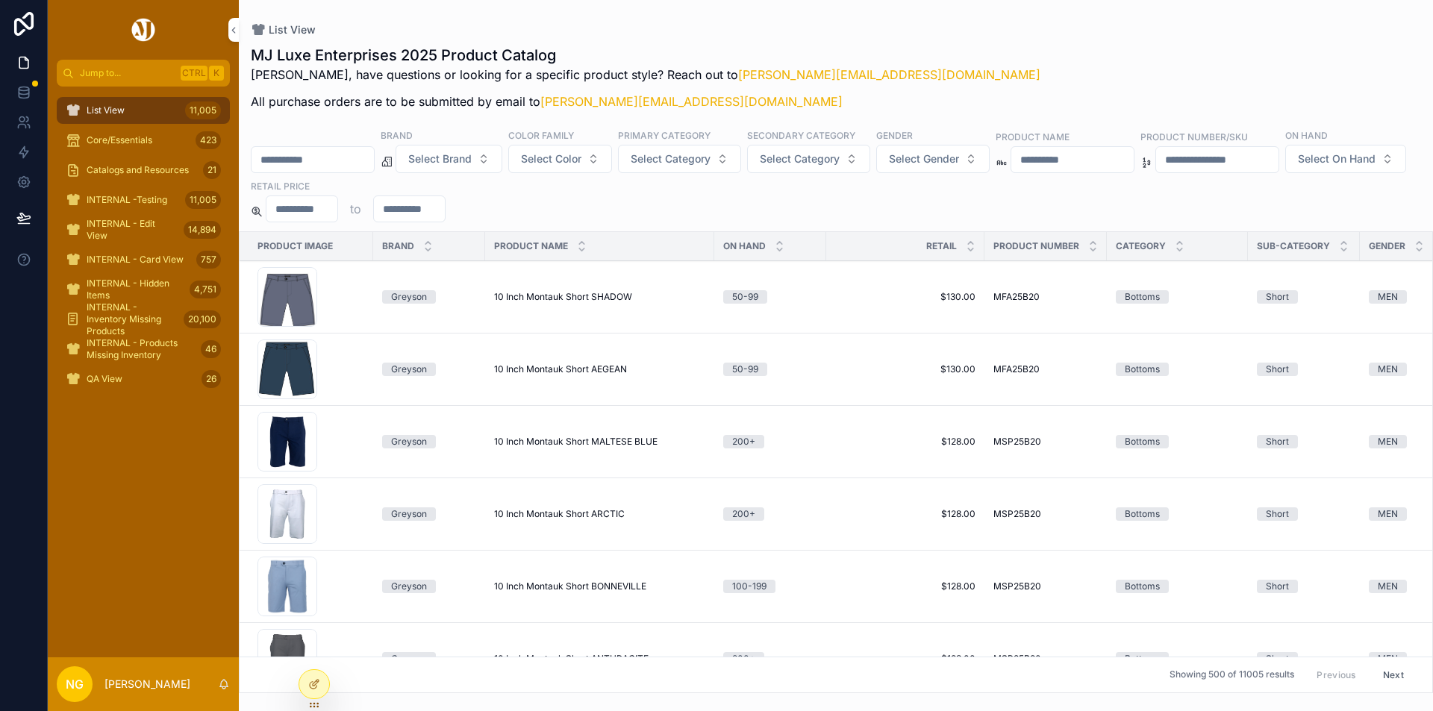 The width and height of the screenshot is (1433, 711). I want to click on a: INTERNAL - Products Missing Inventory46, so click(143, 349).